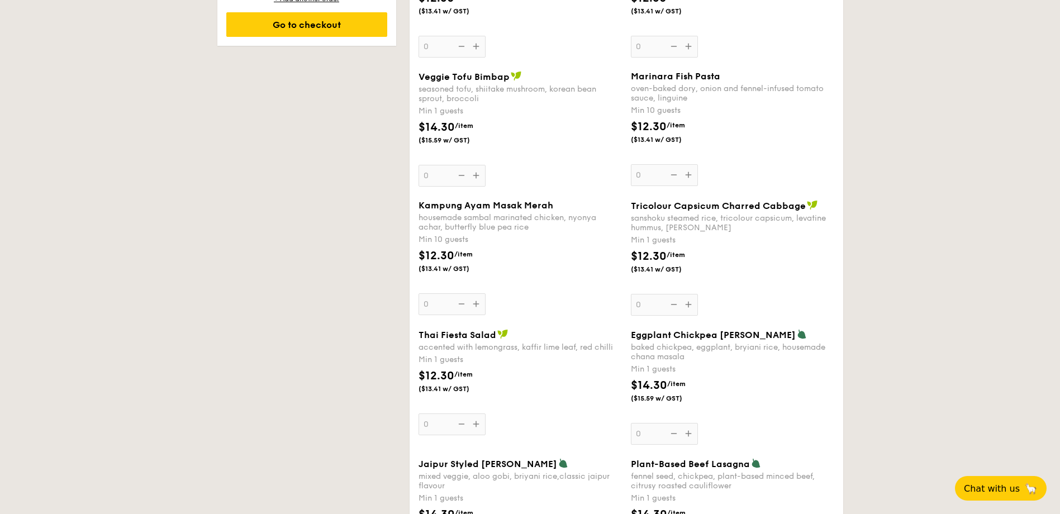  What do you see at coordinates (520, 481) in the screenshot?
I see `div: mixed veggie, aloo gobi, briyani rice,classic jaipur flavour` at bounding box center [520, 481].